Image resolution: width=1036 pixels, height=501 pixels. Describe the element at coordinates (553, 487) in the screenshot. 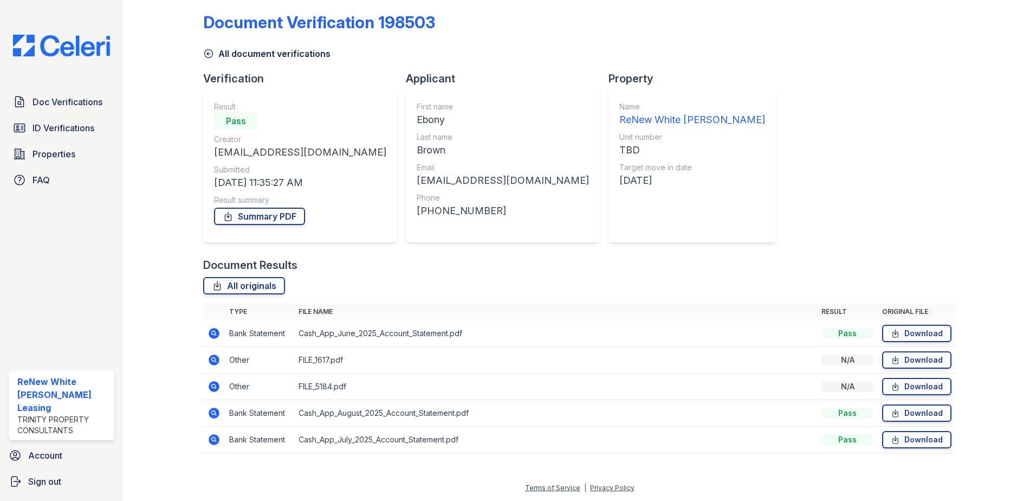

I see `a: Terms of Service` at that location.